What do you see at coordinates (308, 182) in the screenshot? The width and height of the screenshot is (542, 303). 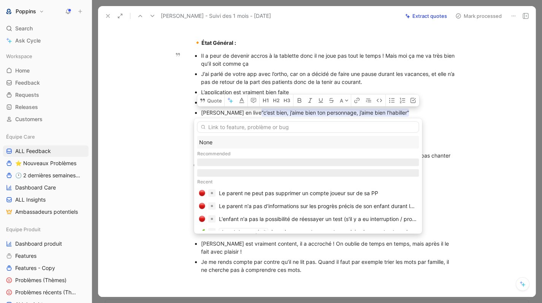 I see `div: Recent` at bounding box center [308, 182].